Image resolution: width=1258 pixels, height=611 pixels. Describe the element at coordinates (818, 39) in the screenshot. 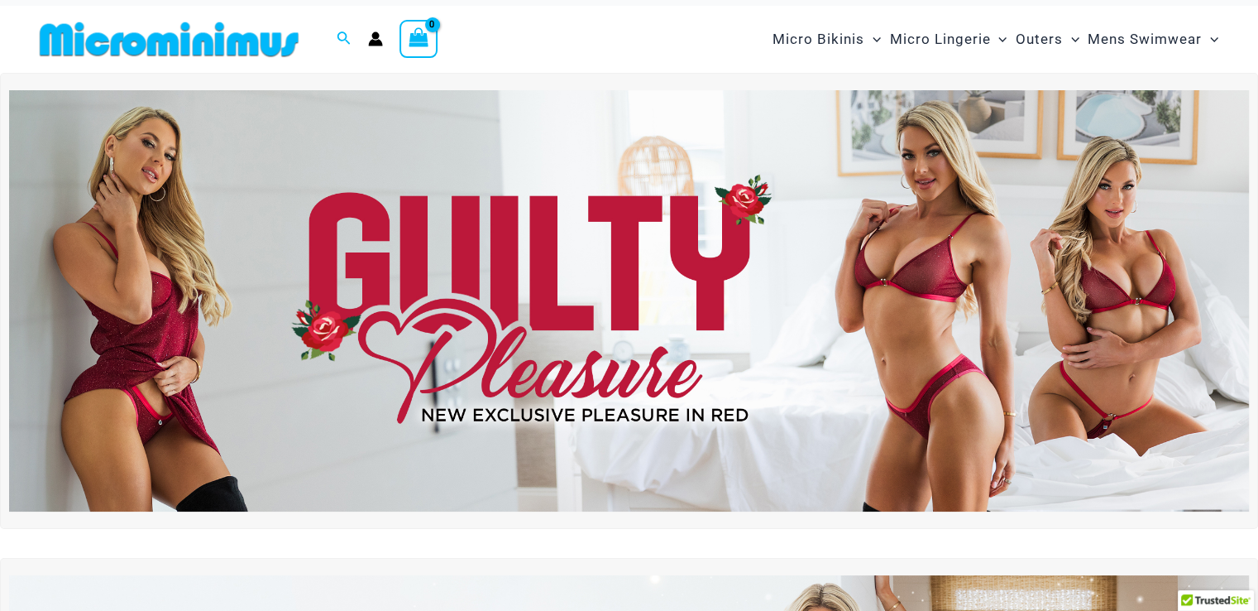

I see `span: Micro Bikinis` at that location.